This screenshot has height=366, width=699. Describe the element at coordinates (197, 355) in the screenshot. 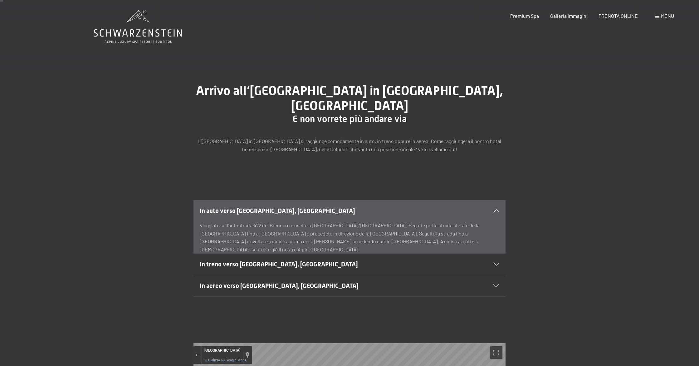

I see `button: Esci da Street View` at that location.